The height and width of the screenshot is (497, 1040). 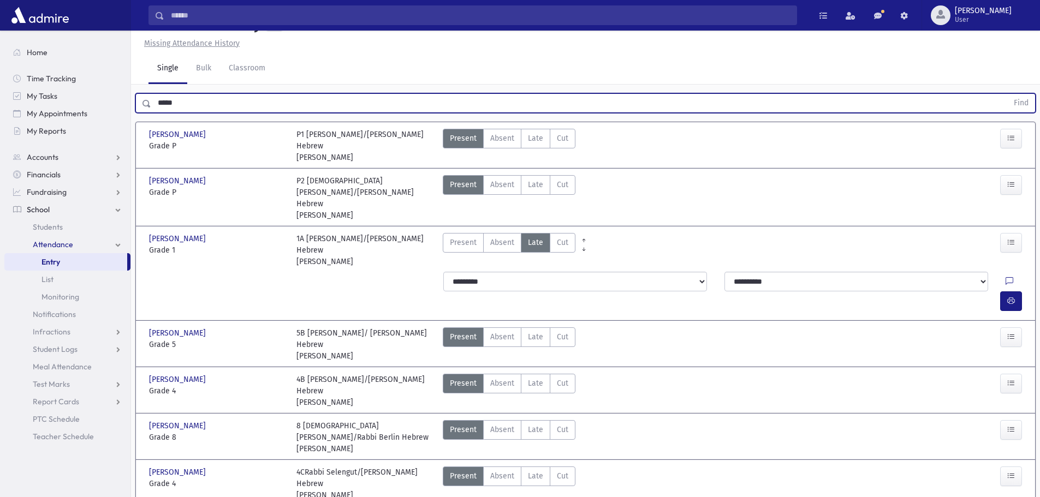 I want to click on span: Attendance, so click(x=53, y=245).